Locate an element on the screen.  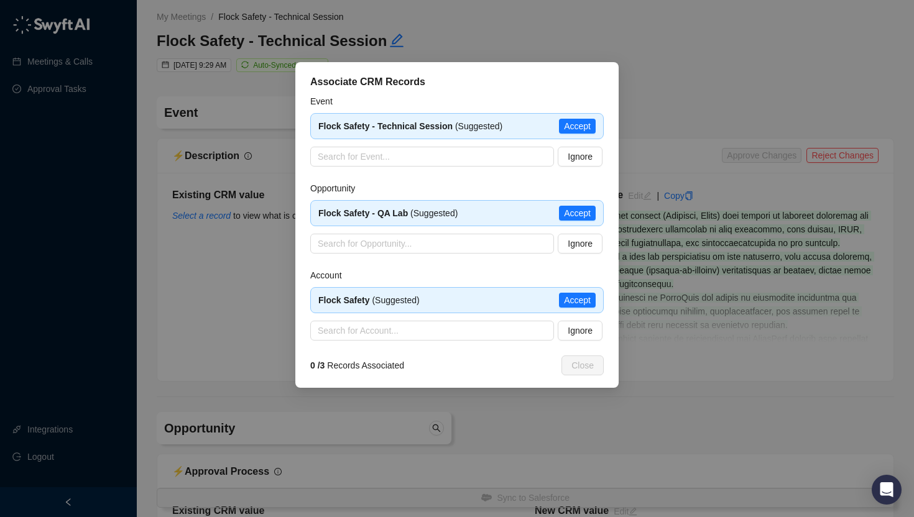
span: Records Associated is located at coordinates (357, 365).